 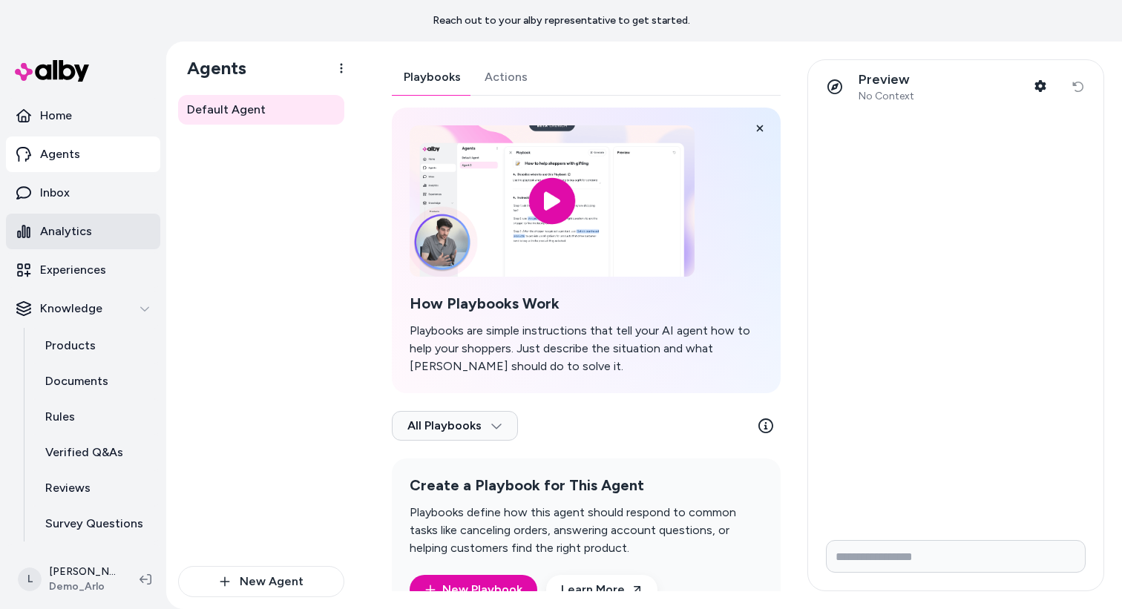 What do you see at coordinates (561, 21) in the screenshot?
I see `p: Reach out to your alby representative to get started.` at bounding box center [561, 21].